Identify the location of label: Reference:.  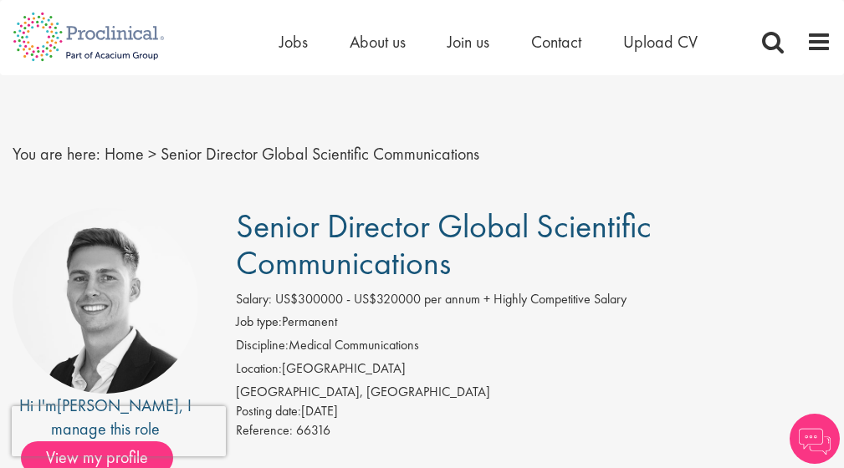
(264, 431).